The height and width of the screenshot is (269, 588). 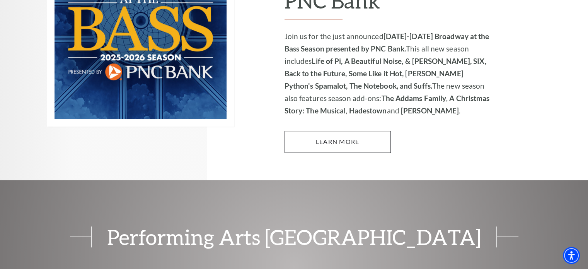 What do you see at coordinates (413, 98) in the screenshot?
I see `strong: The Addams Family` at bounding box center [413, 98].